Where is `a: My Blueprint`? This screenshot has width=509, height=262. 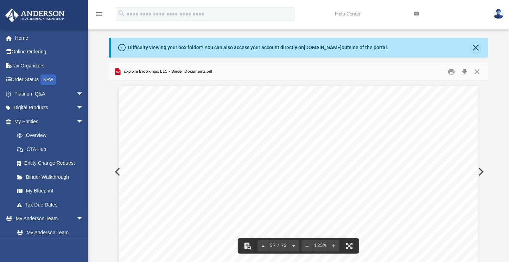 a: My Blueprint is located at coordinates (50, 191).